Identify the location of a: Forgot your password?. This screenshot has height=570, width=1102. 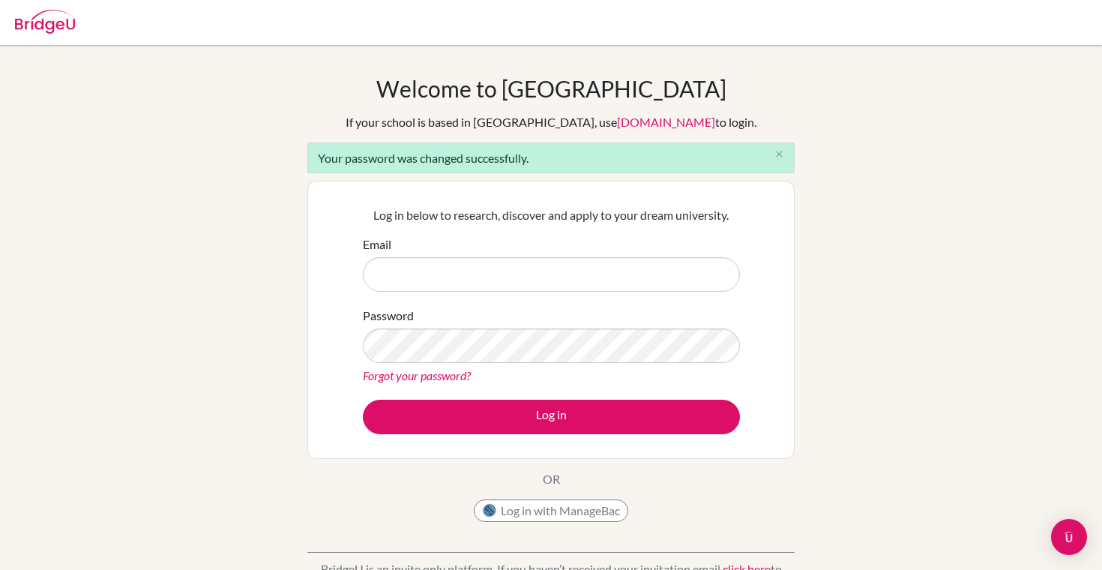
(417, 375).